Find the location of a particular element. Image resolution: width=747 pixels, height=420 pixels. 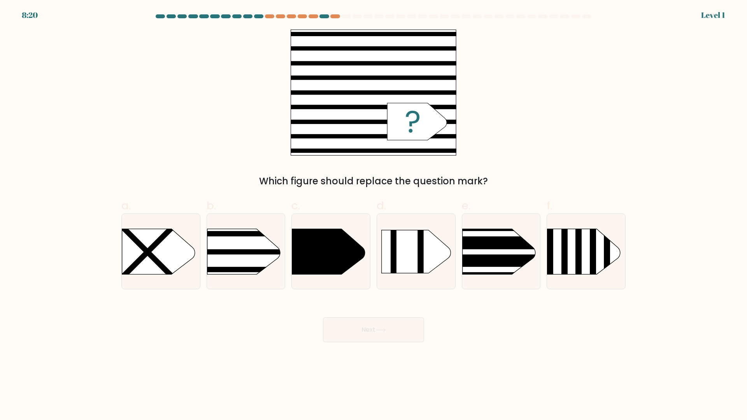

span: c. is located at coordinates (296, 205).